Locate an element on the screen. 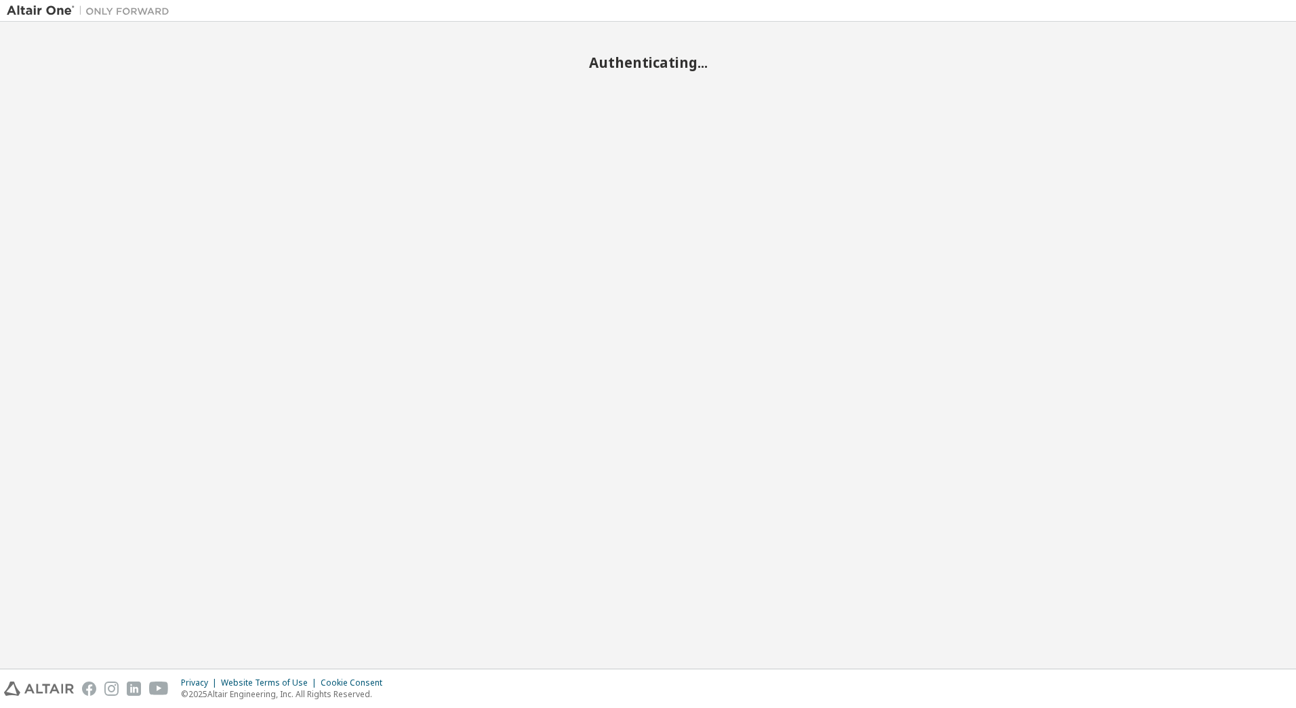 The height and width of the screenshot is (708, 1296). div: Privacy is located at coordinates (201, 683).